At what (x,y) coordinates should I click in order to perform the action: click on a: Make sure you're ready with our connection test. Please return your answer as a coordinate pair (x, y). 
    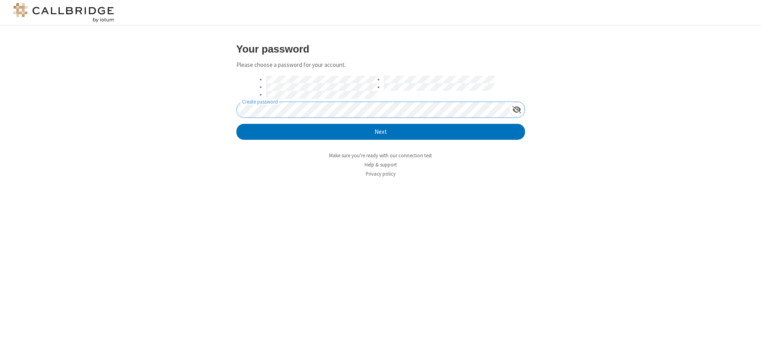
    Looking at the image, I should click on (381, 155).